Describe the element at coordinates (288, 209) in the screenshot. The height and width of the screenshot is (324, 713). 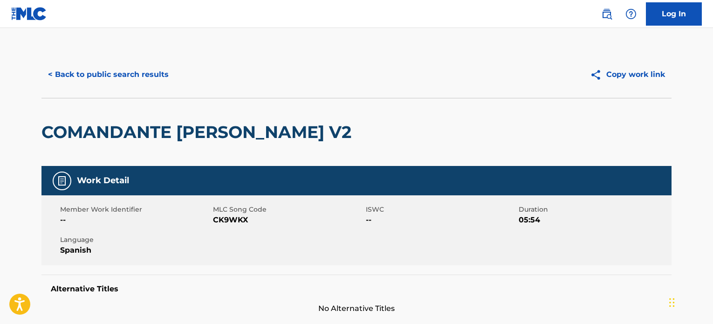
I see `span: MLC Song Code` at that location.